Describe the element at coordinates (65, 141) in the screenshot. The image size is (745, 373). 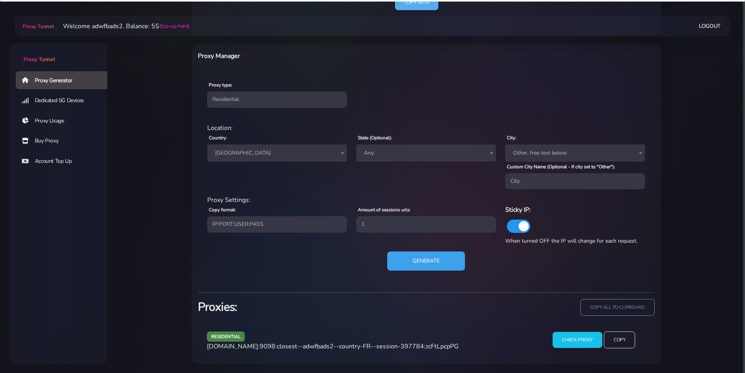
I see `a: Buy Proxy` at that location.